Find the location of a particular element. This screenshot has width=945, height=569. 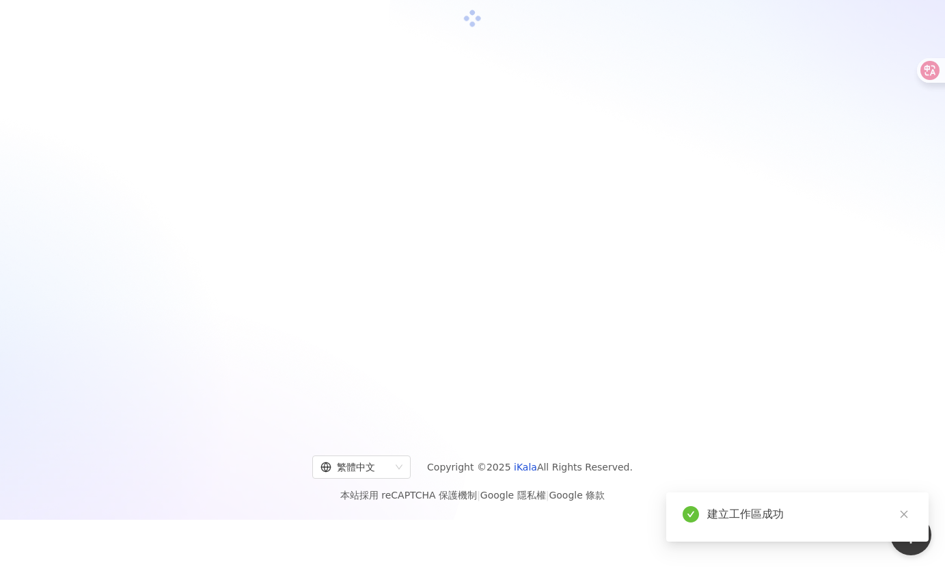

a: Google 隱私權 is located at coordinates (513, 495).